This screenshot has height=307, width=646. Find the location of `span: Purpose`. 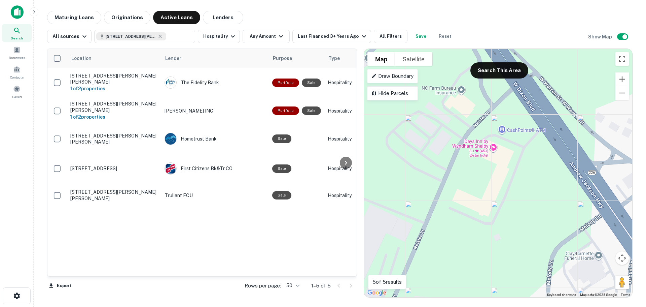

span: Purpose is located at coordinates (287, 58).